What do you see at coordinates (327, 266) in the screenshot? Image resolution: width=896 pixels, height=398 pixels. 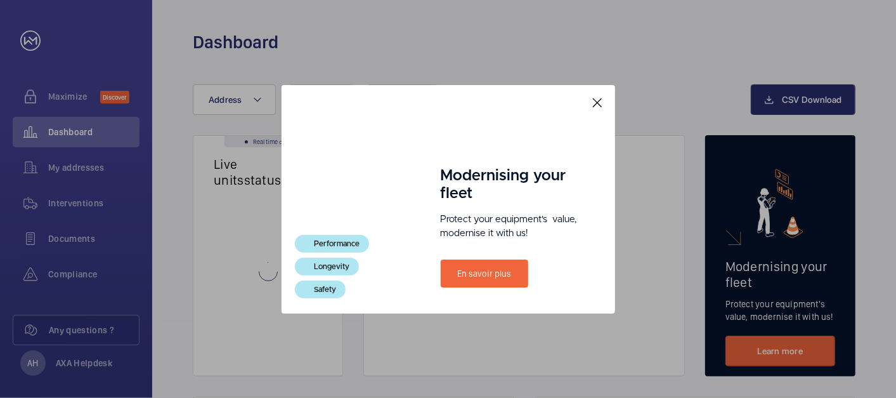 I see `div: Longevity` at bounding box center [327, 266].